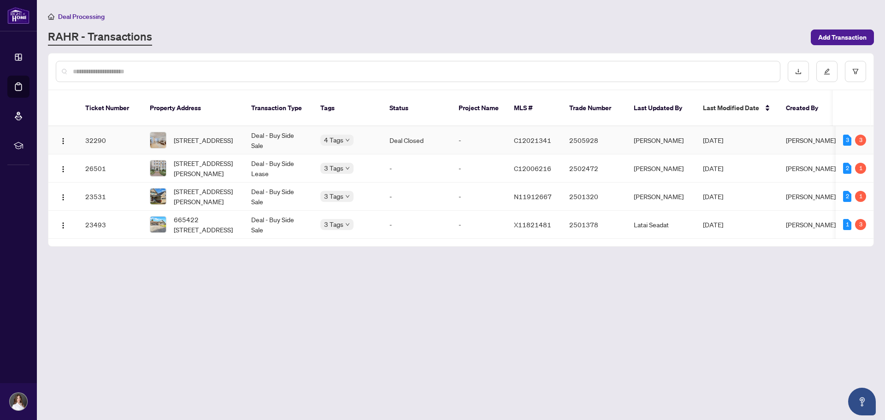 Image resolution: width=885 pixels, height=420 pixels. Describe the element at coordinates (594, 196) in the screenshot. I see `td: 2501320` at that location.